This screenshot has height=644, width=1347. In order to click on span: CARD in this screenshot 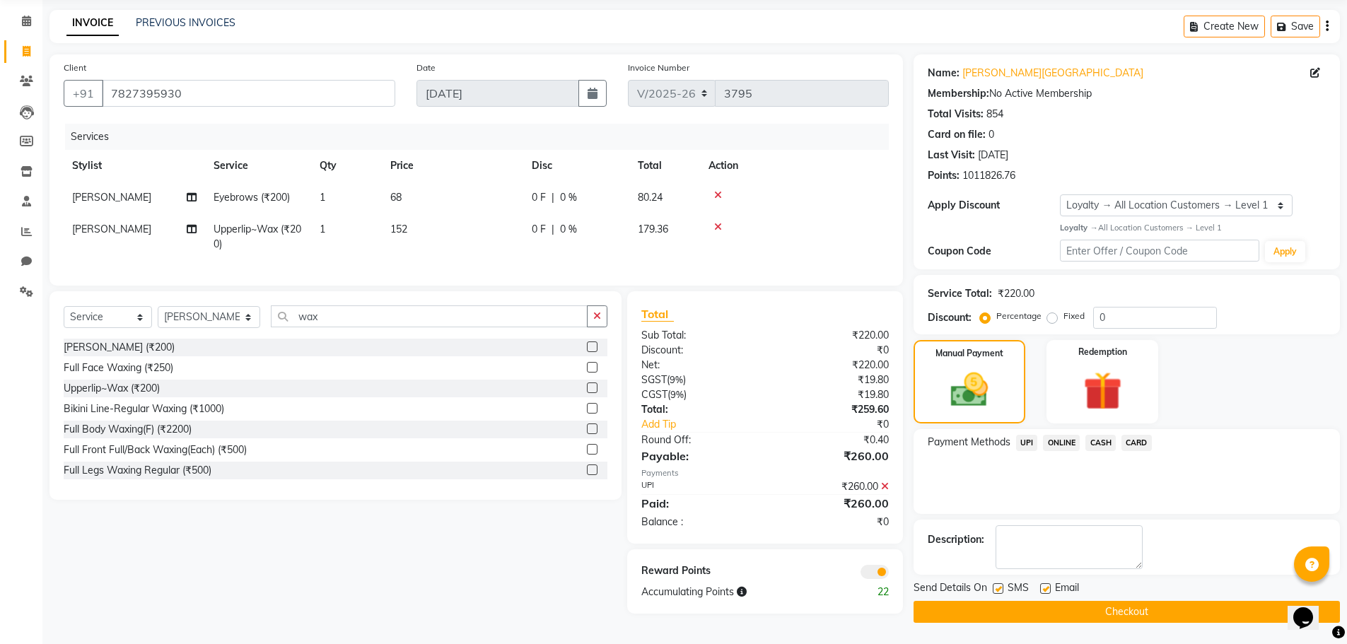, I will do `click(1137, 443)`.